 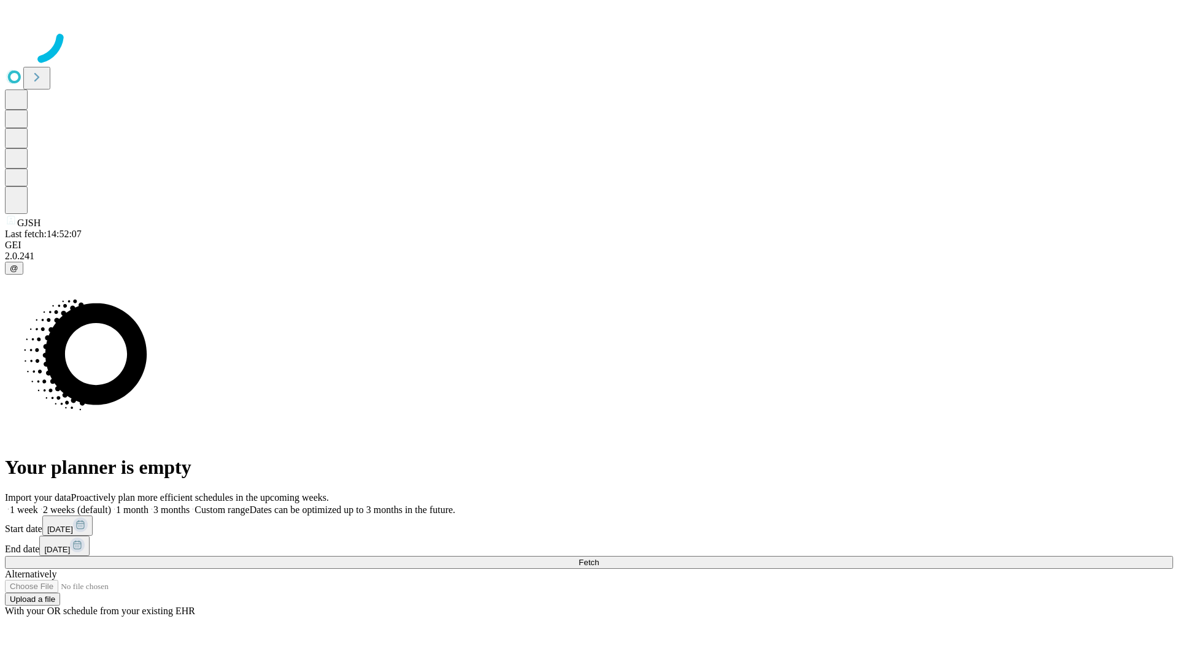 I want to click on div: GEI, so click(x=589, y=245).